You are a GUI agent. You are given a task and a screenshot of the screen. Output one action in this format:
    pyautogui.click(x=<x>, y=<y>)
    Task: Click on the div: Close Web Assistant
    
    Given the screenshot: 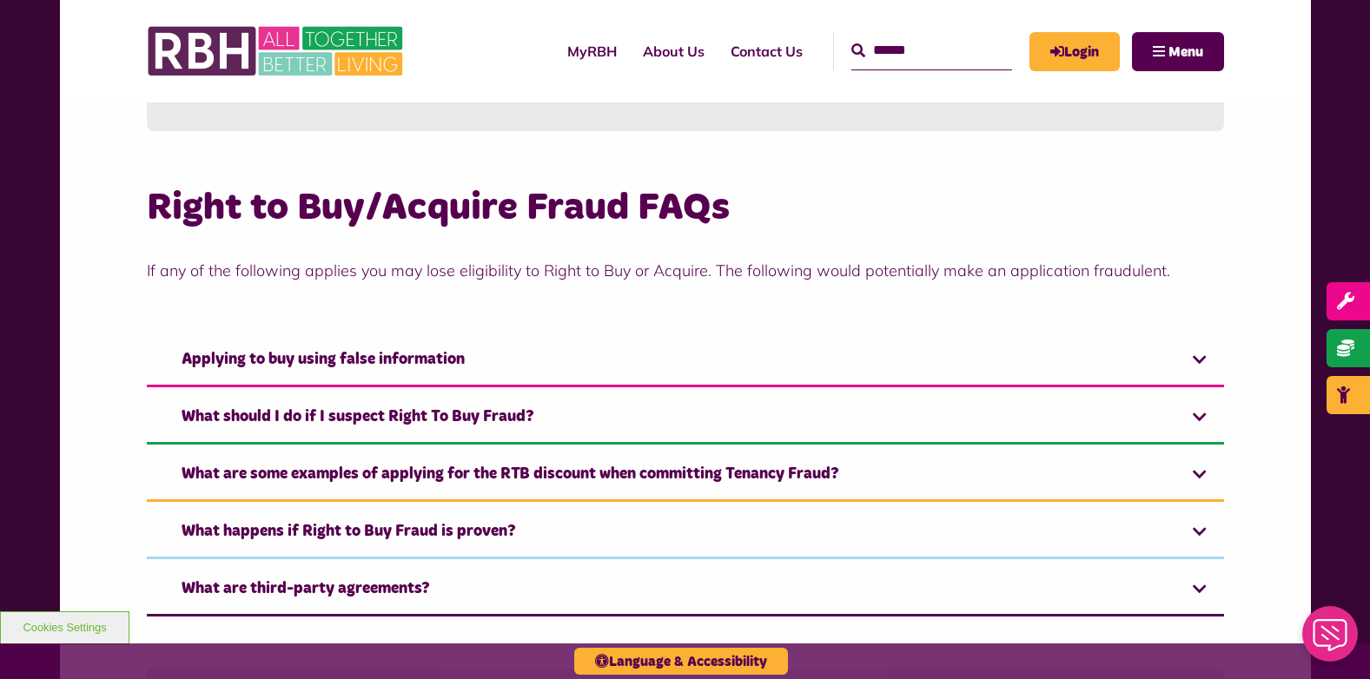 What is the action you would take?
    pyautogui.click(x=38, y=33)
    